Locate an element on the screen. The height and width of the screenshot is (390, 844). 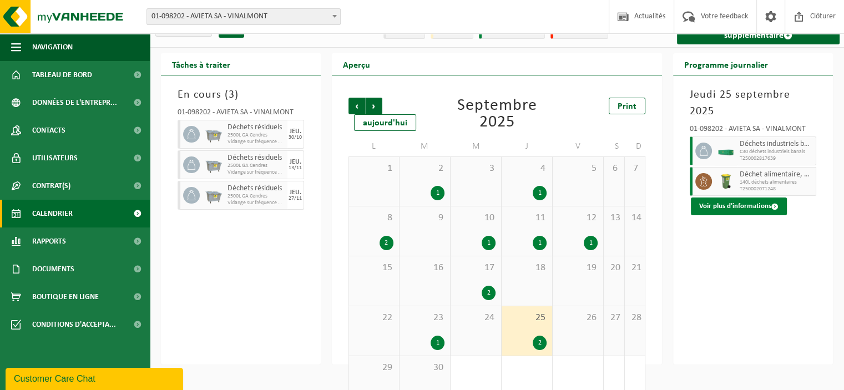
div: 30/10 is located at coordinates (295, 138).